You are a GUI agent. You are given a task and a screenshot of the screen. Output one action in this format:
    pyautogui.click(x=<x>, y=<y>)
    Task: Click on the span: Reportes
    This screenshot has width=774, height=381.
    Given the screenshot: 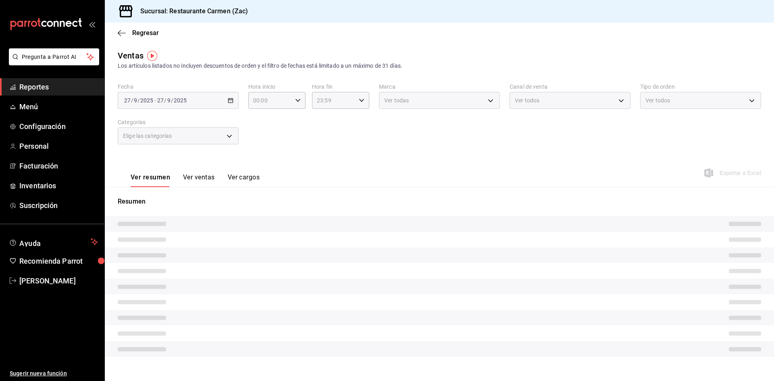 What is the action you would take?
    pyautogui.click(x=58, y=87)
    